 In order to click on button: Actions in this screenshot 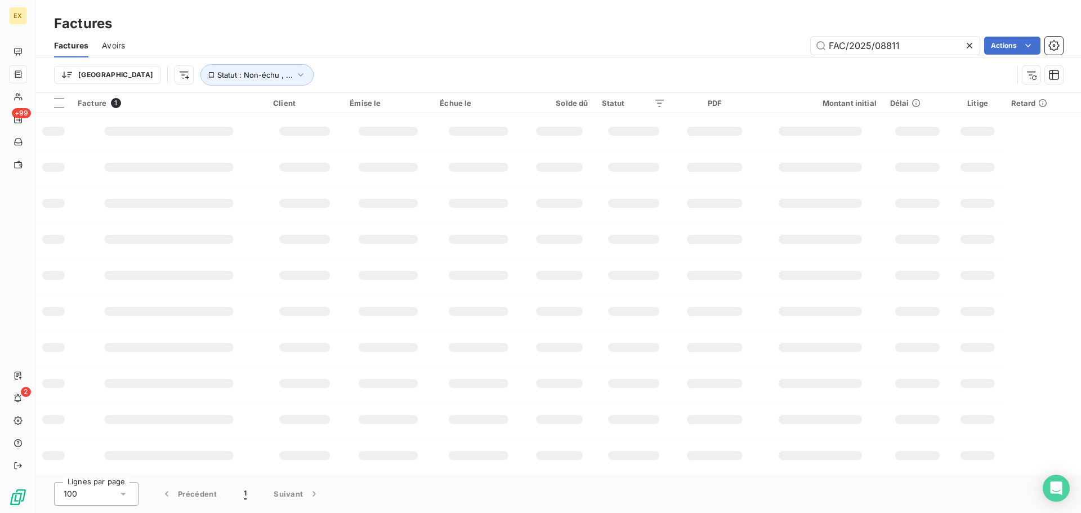, I will do `click(1012, 46)`.